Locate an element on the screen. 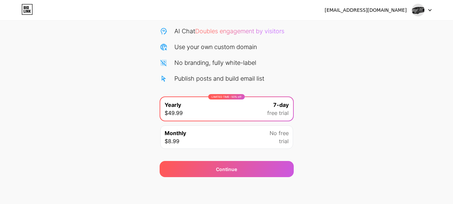 This screenshot has height=204, width=453. span: Monthly is located at coordinates (175, 133).